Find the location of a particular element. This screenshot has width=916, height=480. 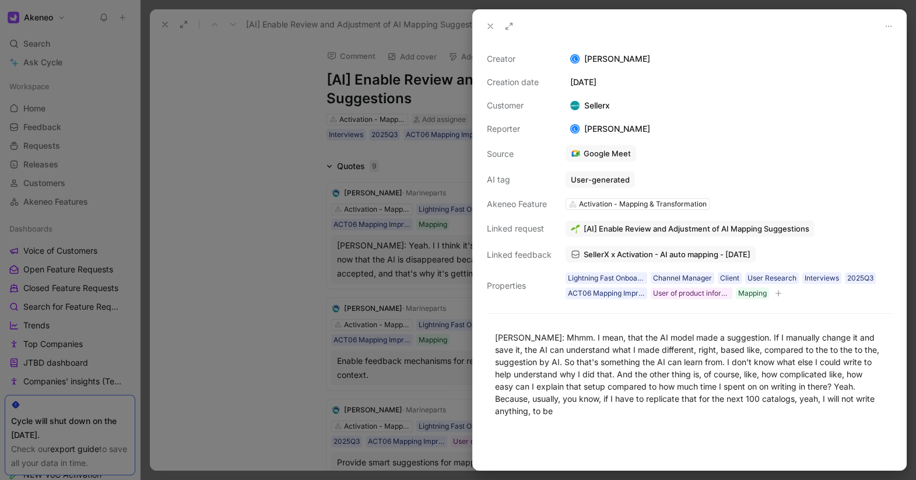

div: Channel Manager is located at coordinates (682, 278).